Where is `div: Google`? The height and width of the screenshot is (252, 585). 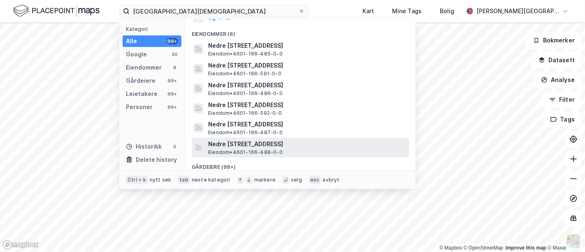 div: Google is located at coordinates (136, 54).